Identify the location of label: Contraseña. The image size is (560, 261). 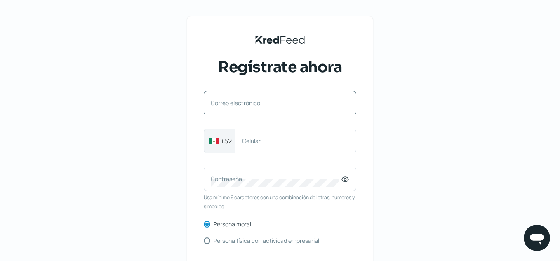
(276, 178).